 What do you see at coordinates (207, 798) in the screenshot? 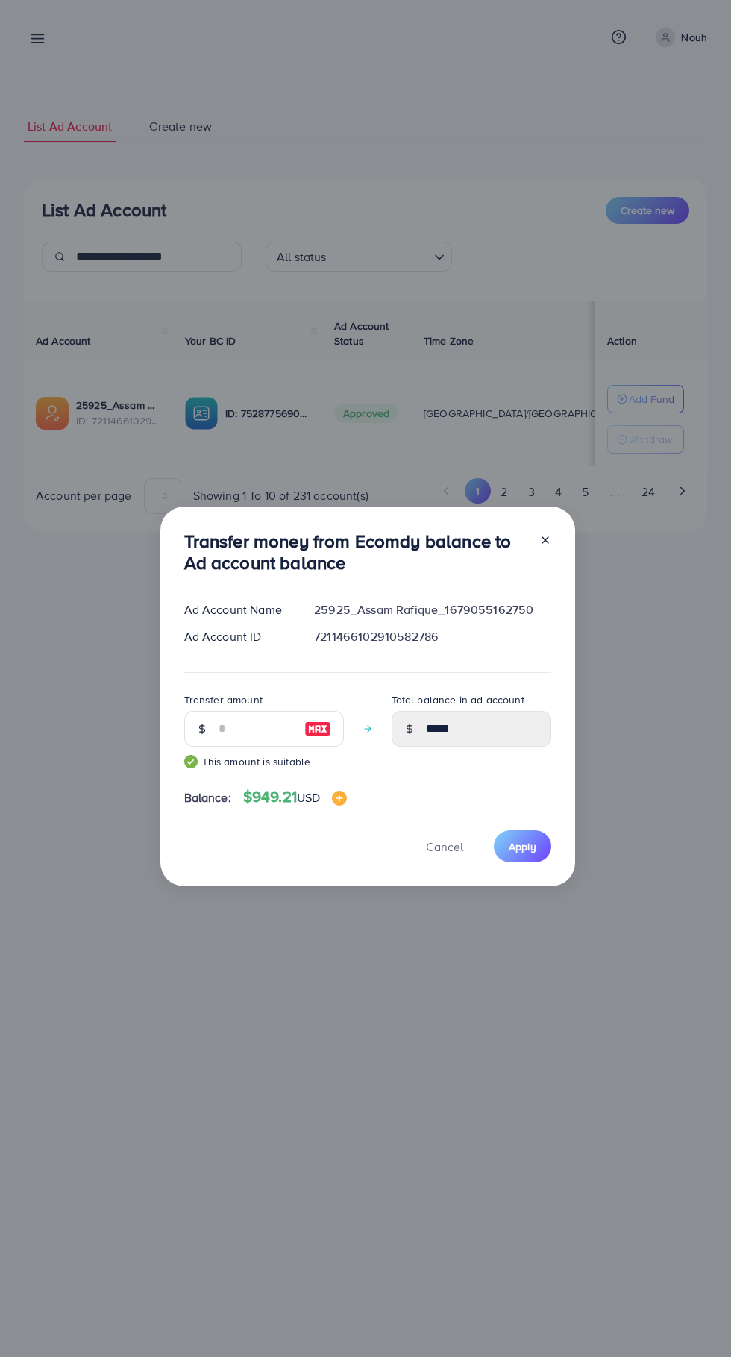
I see `span: Balance:` at bounding box center [207, 798].